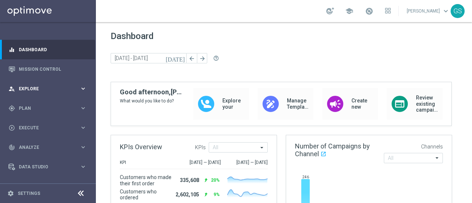  Describe the element at coordinates (49, 109) in the screenshot. I see `span: Plan` at that location.